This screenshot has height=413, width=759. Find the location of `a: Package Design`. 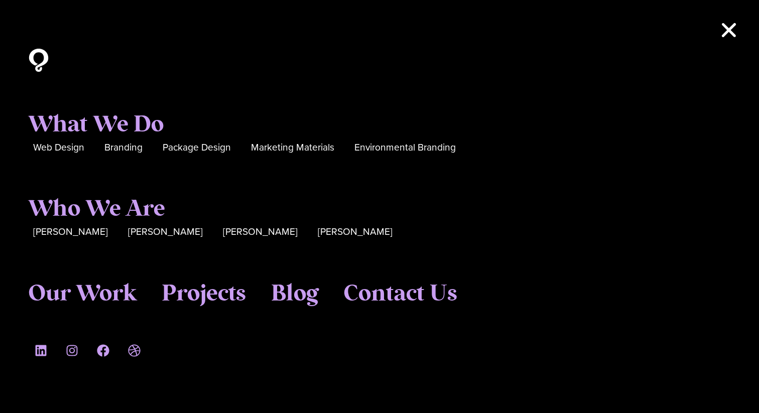

a: Package Design is located at coordinates (197, 148).